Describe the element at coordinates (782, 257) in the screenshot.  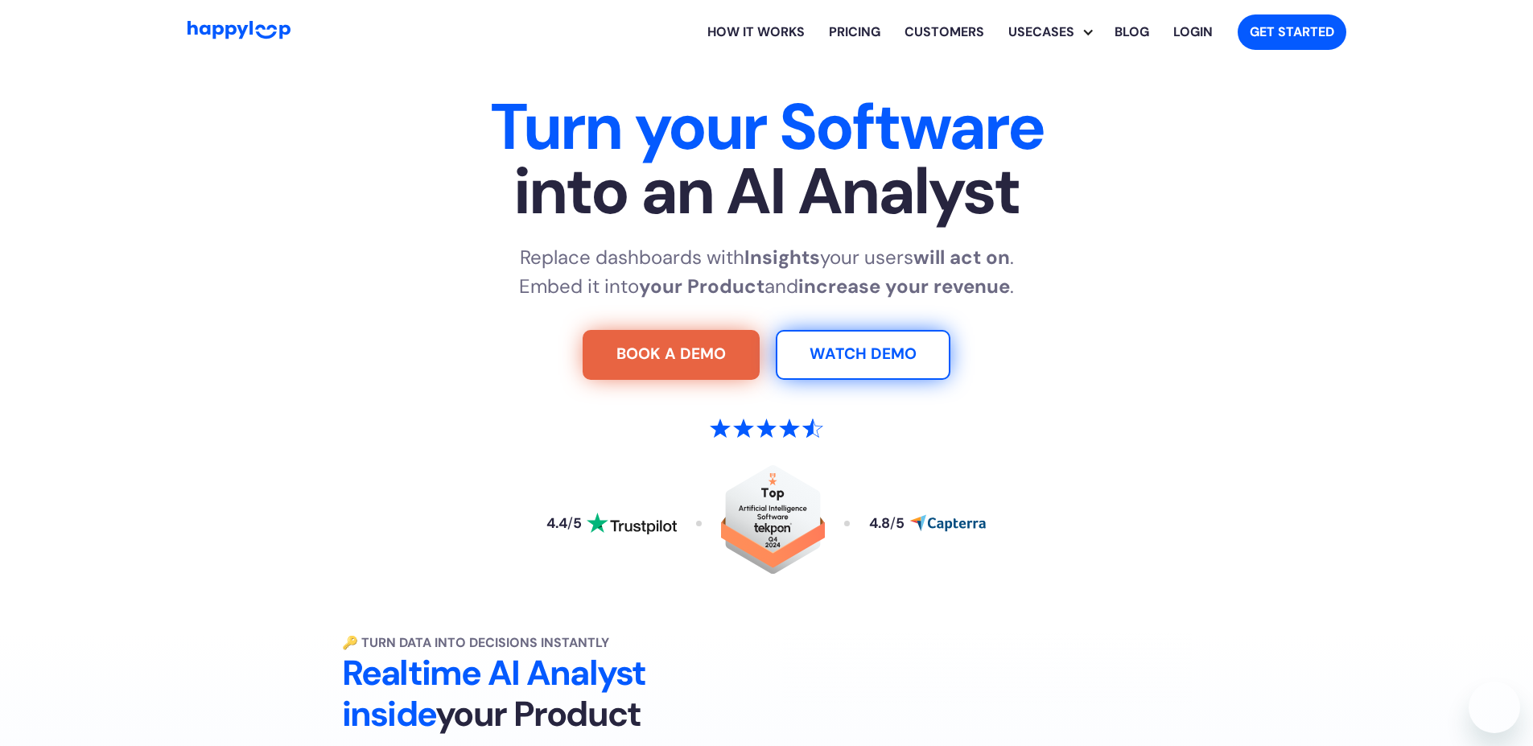
I see `strong: Insights` at that location.